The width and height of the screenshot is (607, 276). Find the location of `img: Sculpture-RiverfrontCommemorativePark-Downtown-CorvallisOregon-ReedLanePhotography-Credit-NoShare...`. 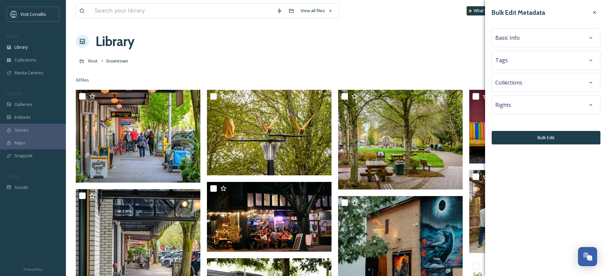

img: Sculpture-RiverfrontCommemorativePark-Downtown-CorvallisOregon-ReedLanePhotography-Credit-NoShare... is located at coordinates (269, 133).